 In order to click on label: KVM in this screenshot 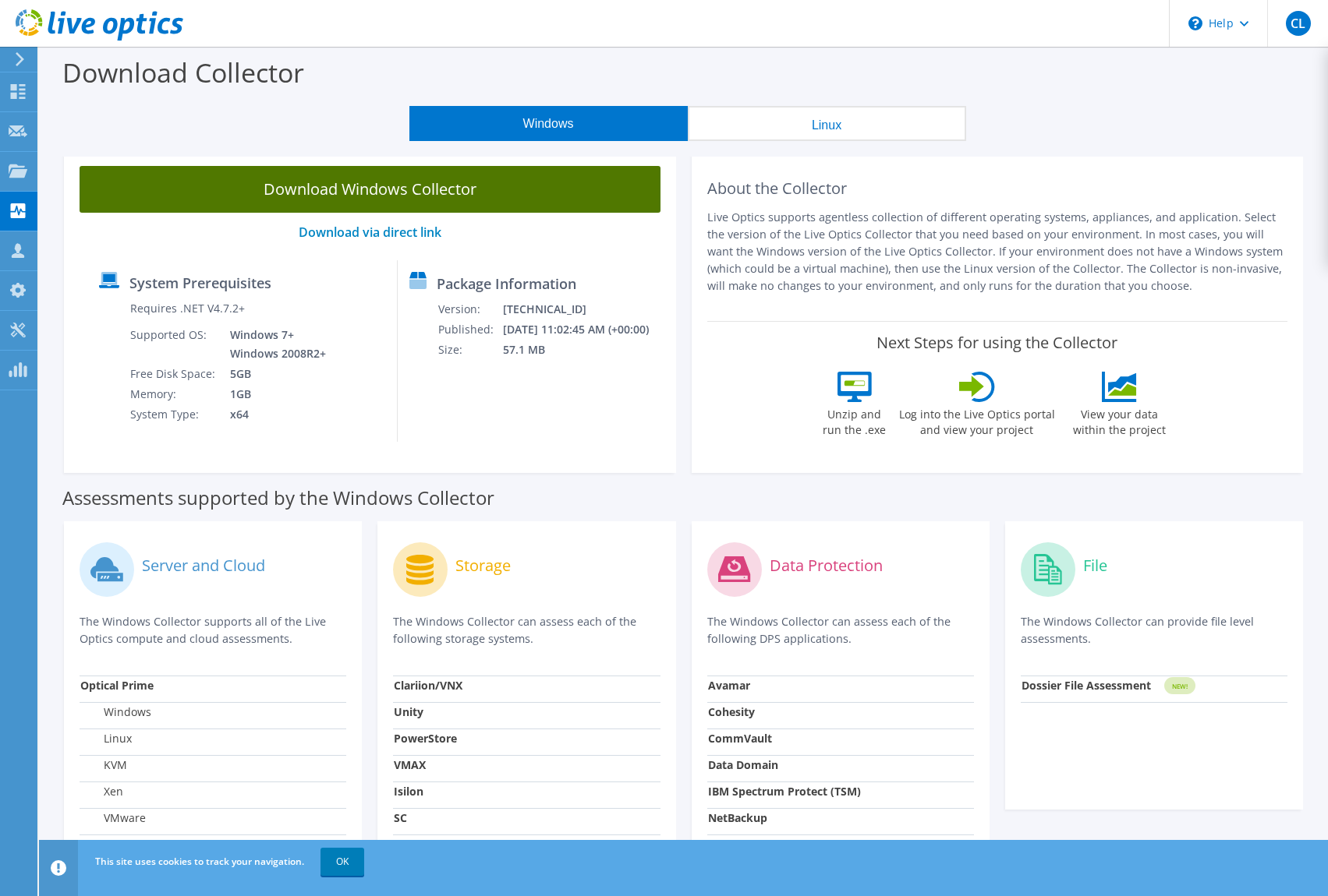, I will do `click(103, 765)`.